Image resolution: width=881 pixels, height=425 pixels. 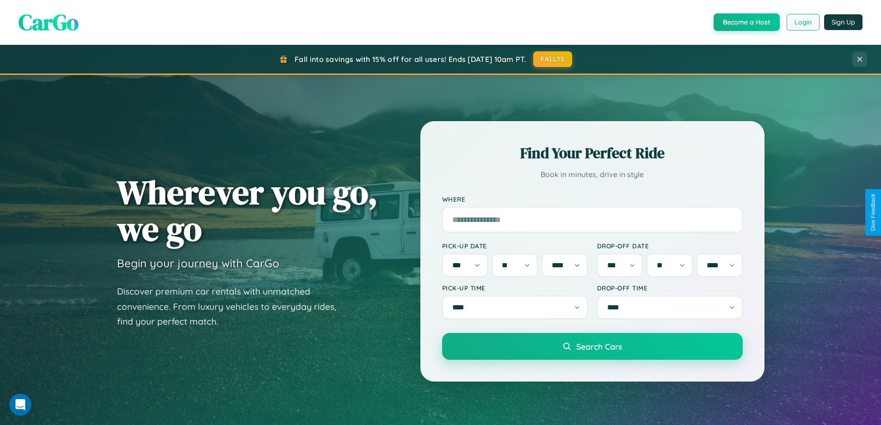 I want to click on label: Pick-up Time, so click(x=515, y=288).